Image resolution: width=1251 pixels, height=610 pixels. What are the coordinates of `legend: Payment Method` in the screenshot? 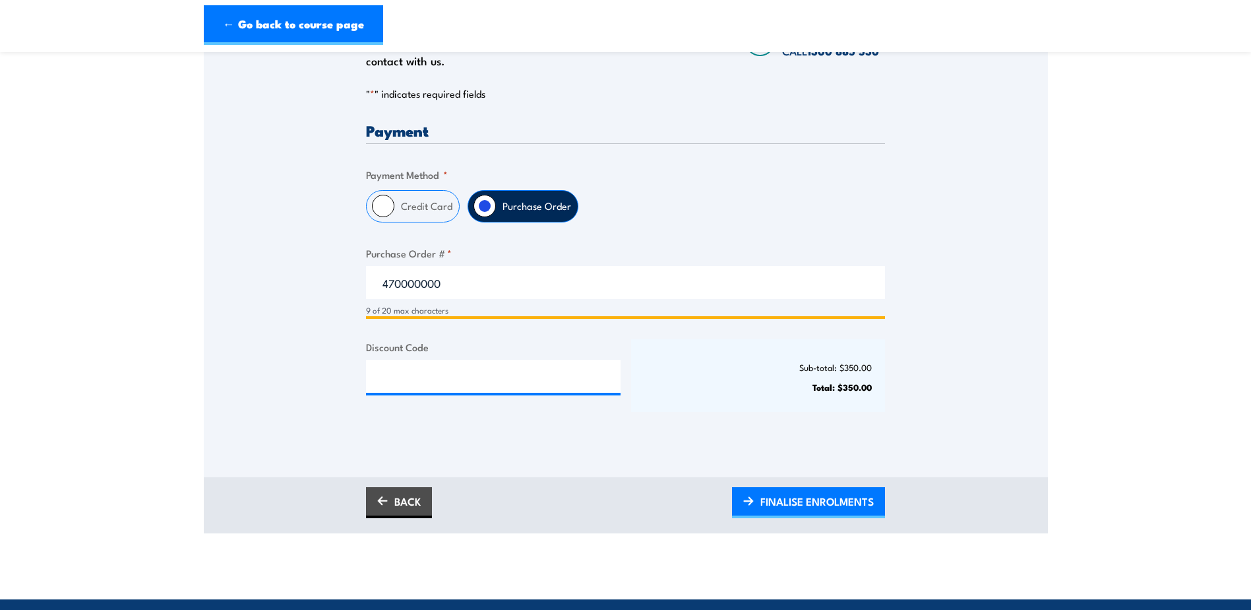 It's located at (407, 174).